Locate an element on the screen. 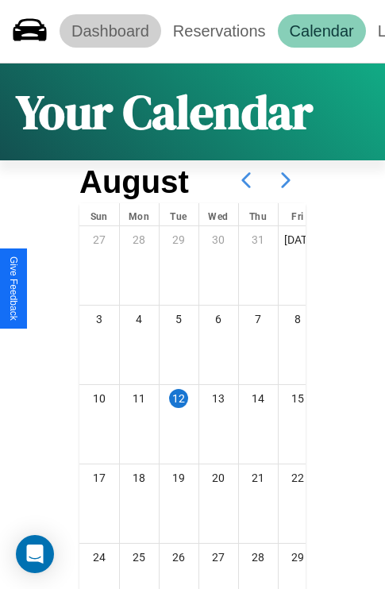 The width and height of the screenshot is (385, 589). div: 15 is located at coordinates (298, 399).